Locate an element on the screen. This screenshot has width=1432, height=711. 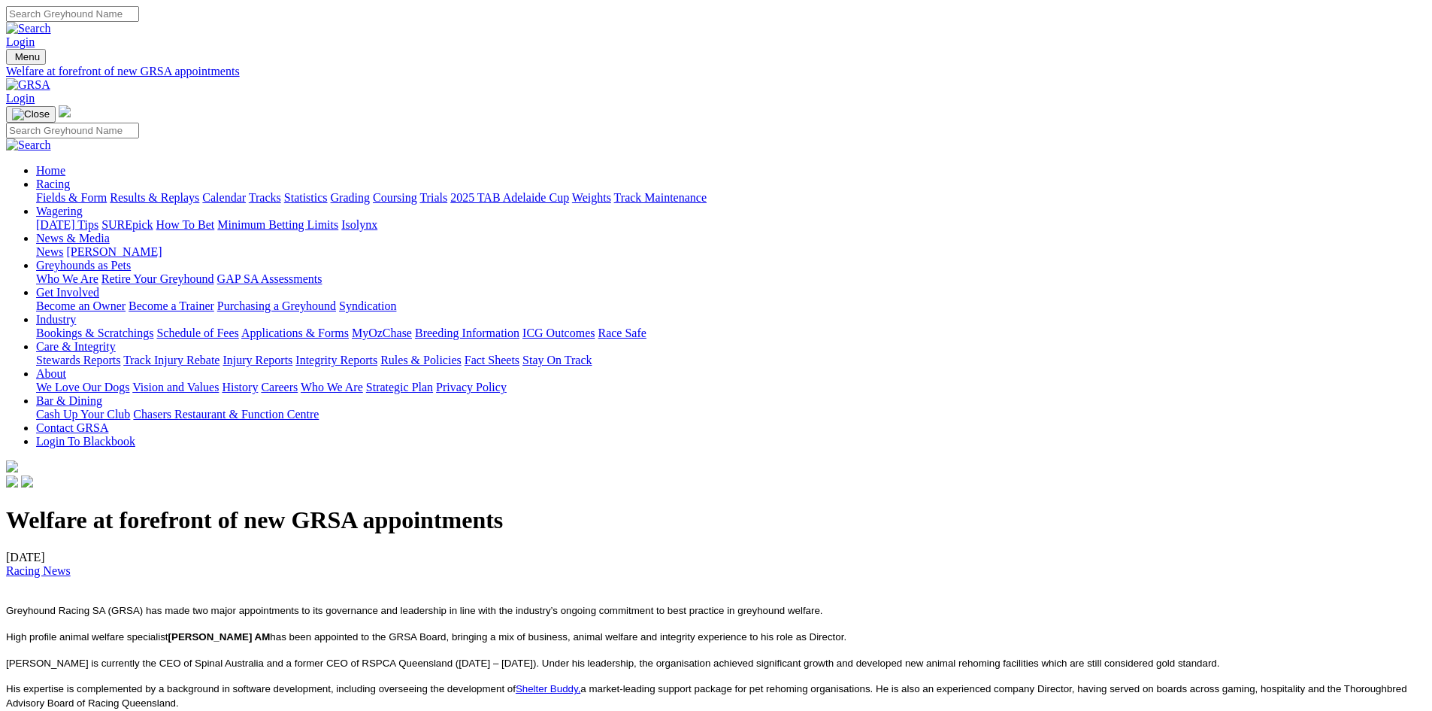
a: Rules & Policies is located at coordinates (421, 359).